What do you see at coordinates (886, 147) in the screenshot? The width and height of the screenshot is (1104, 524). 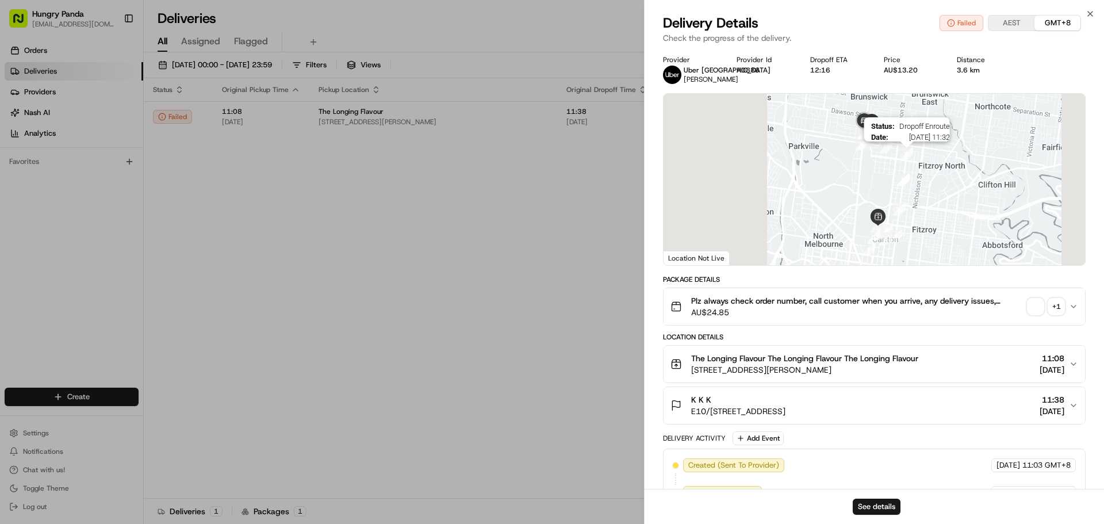 I see `div: 14` at bounding box center [886, 147].